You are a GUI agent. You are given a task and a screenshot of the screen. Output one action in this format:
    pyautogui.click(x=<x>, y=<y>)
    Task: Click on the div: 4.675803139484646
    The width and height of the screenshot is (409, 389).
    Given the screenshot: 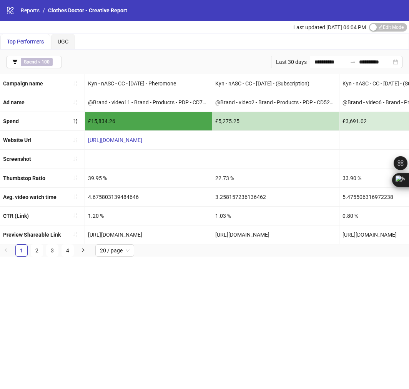 What is the action you would take?
    pyautogui.click(x=148, y=197)
    